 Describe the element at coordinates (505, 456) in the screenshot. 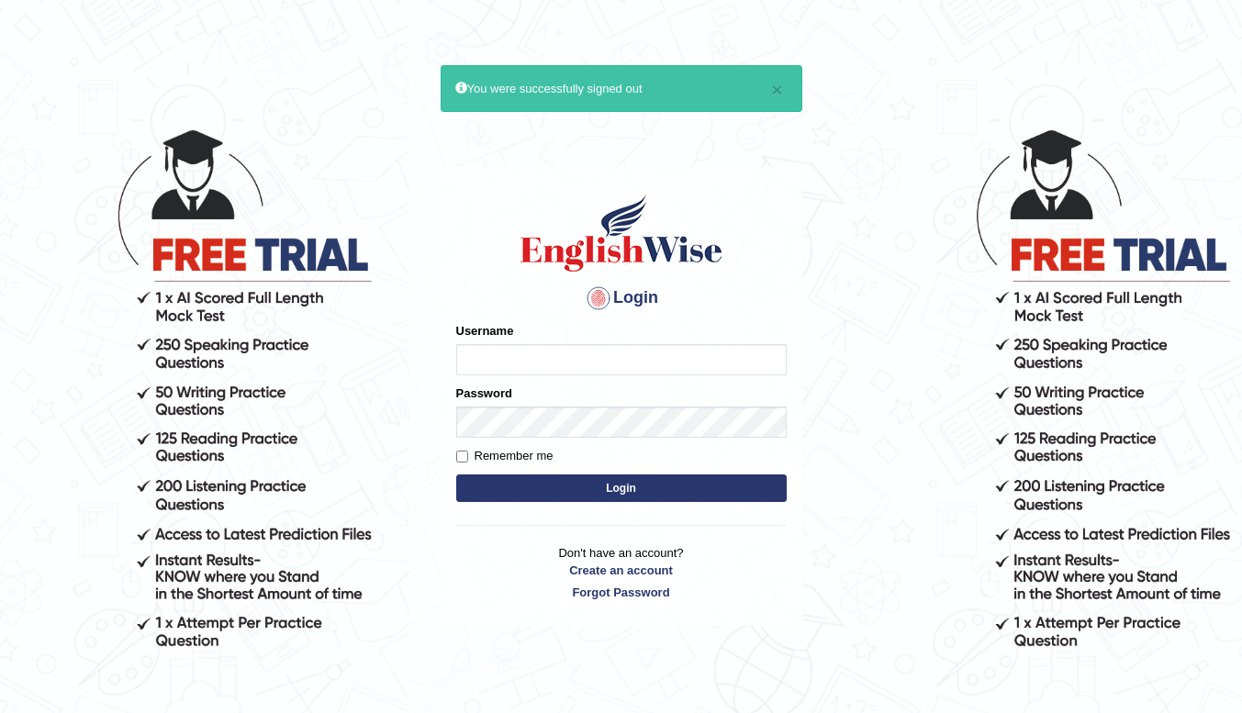

I see `label: Remember me` at that location.